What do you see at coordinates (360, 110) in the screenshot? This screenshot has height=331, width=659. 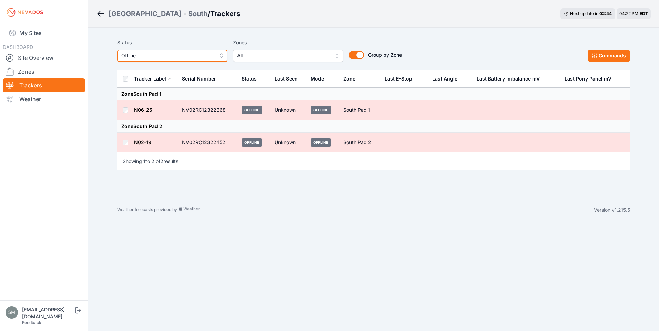 I see `td: South Pad 1` at bounding box center [360, 110].